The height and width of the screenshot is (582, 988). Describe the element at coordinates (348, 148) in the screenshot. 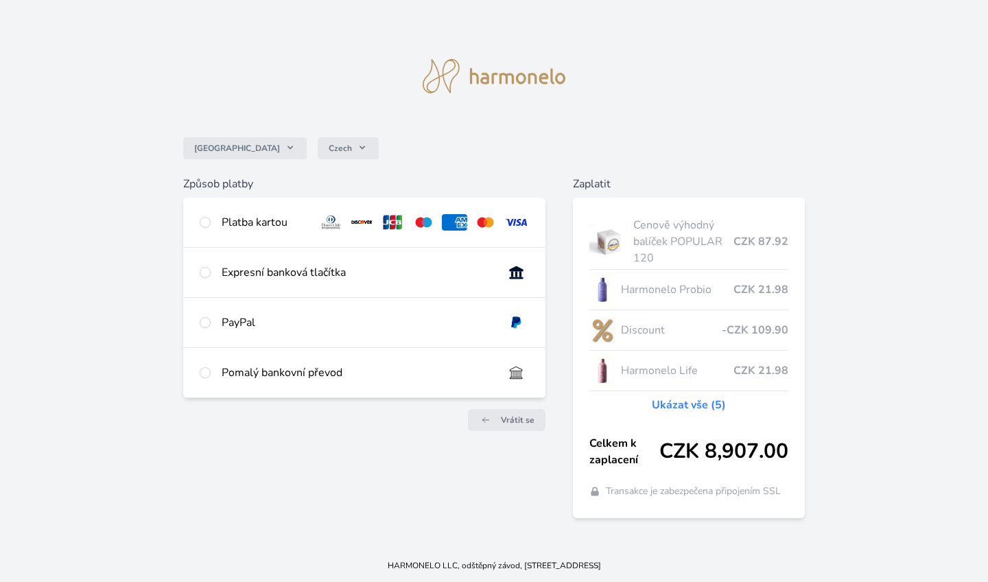

I see `button: Czech` at that location.